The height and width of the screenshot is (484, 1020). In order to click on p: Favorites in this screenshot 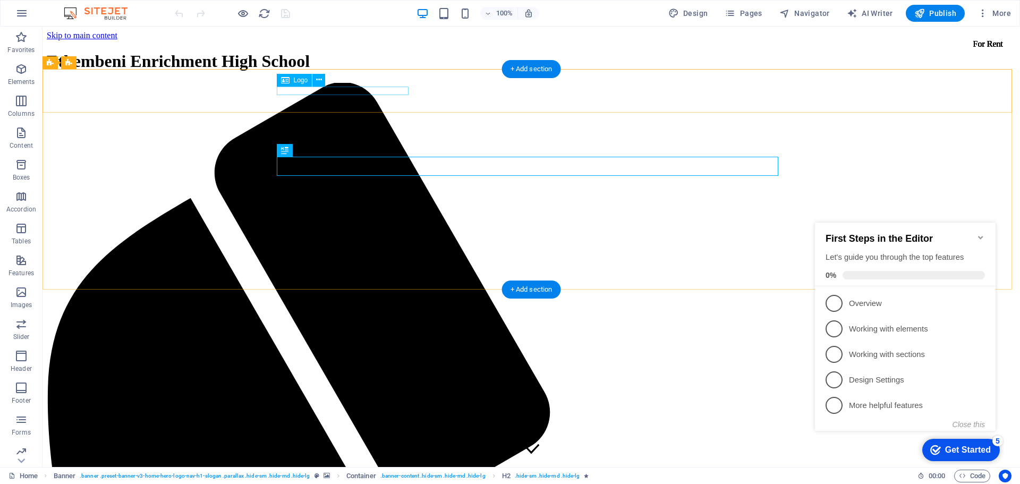, I will do `click(21, 50)`.